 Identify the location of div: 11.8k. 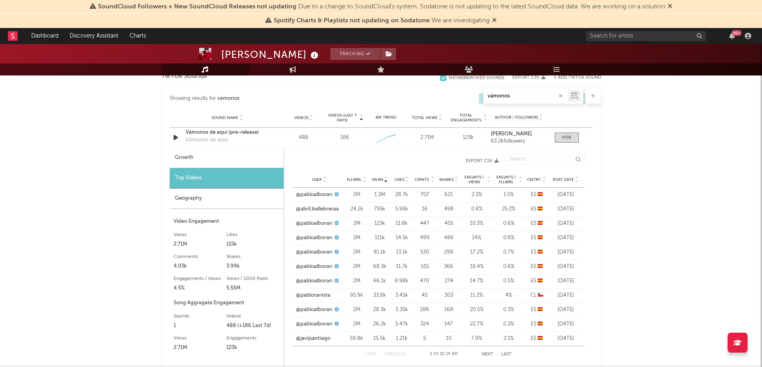
(401, 224).